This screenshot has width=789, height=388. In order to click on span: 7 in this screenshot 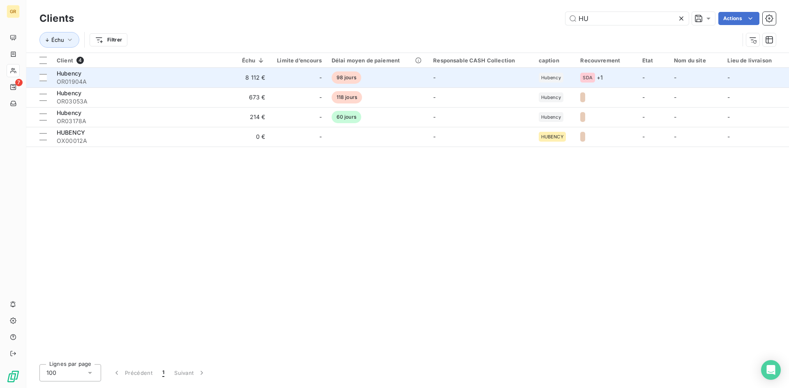, I will do `click(19, 83)`.